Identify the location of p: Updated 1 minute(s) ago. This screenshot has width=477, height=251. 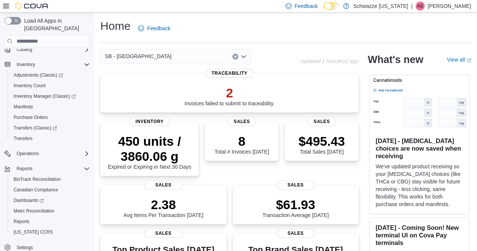
(330, 61).